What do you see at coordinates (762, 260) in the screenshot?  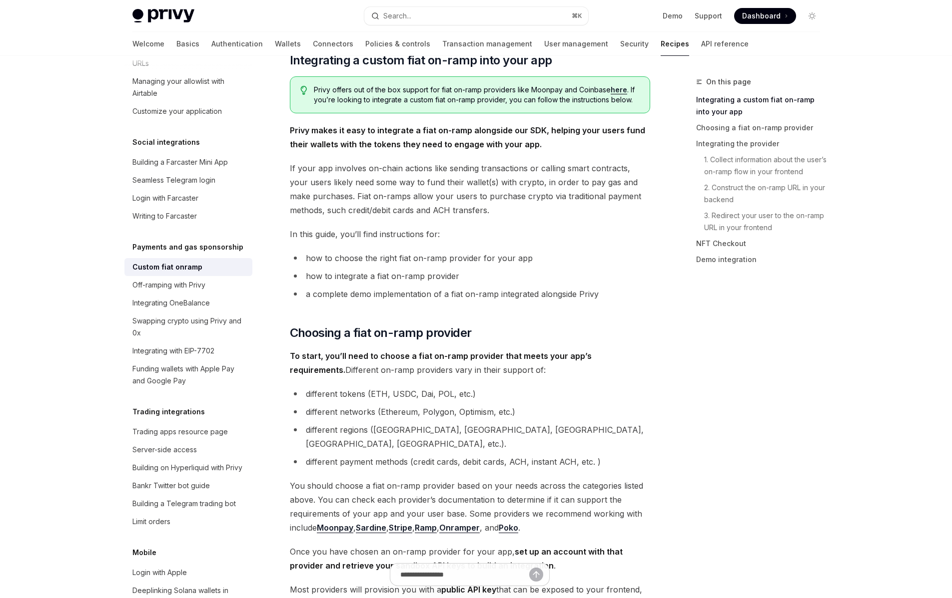 I see `a: Demo integration` at bounding box center [762, 260].